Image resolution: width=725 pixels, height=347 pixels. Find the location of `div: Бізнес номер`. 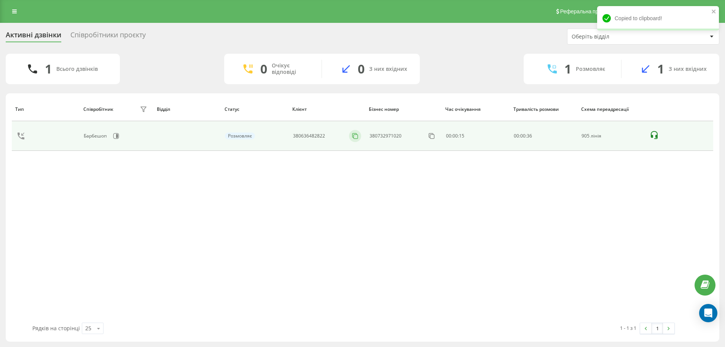

div: Бізнес номер is located at coordinates (404, 109).